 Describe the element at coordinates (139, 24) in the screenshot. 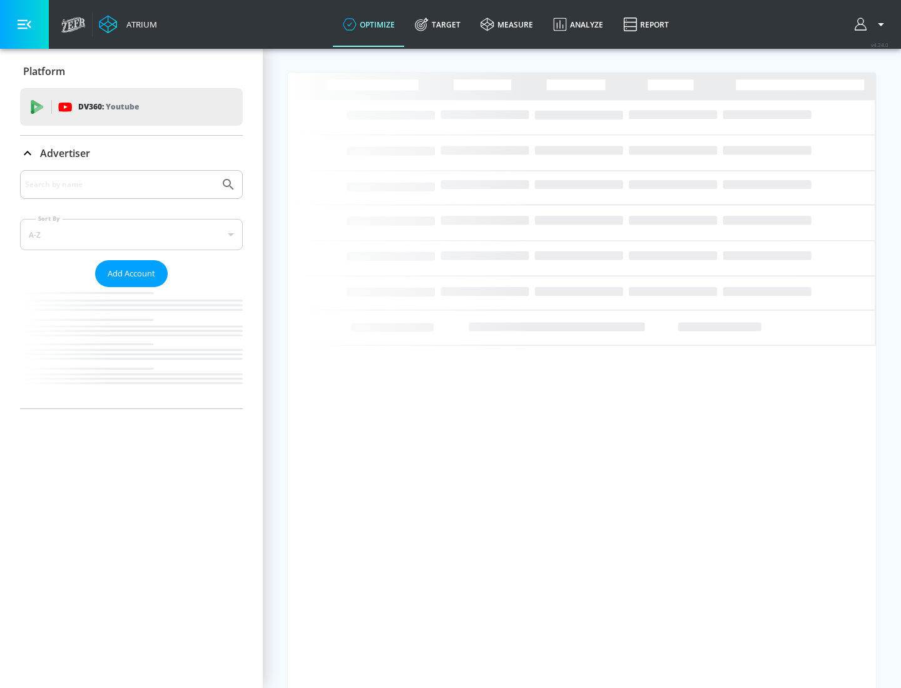

I see `div: Atrium` at that location.